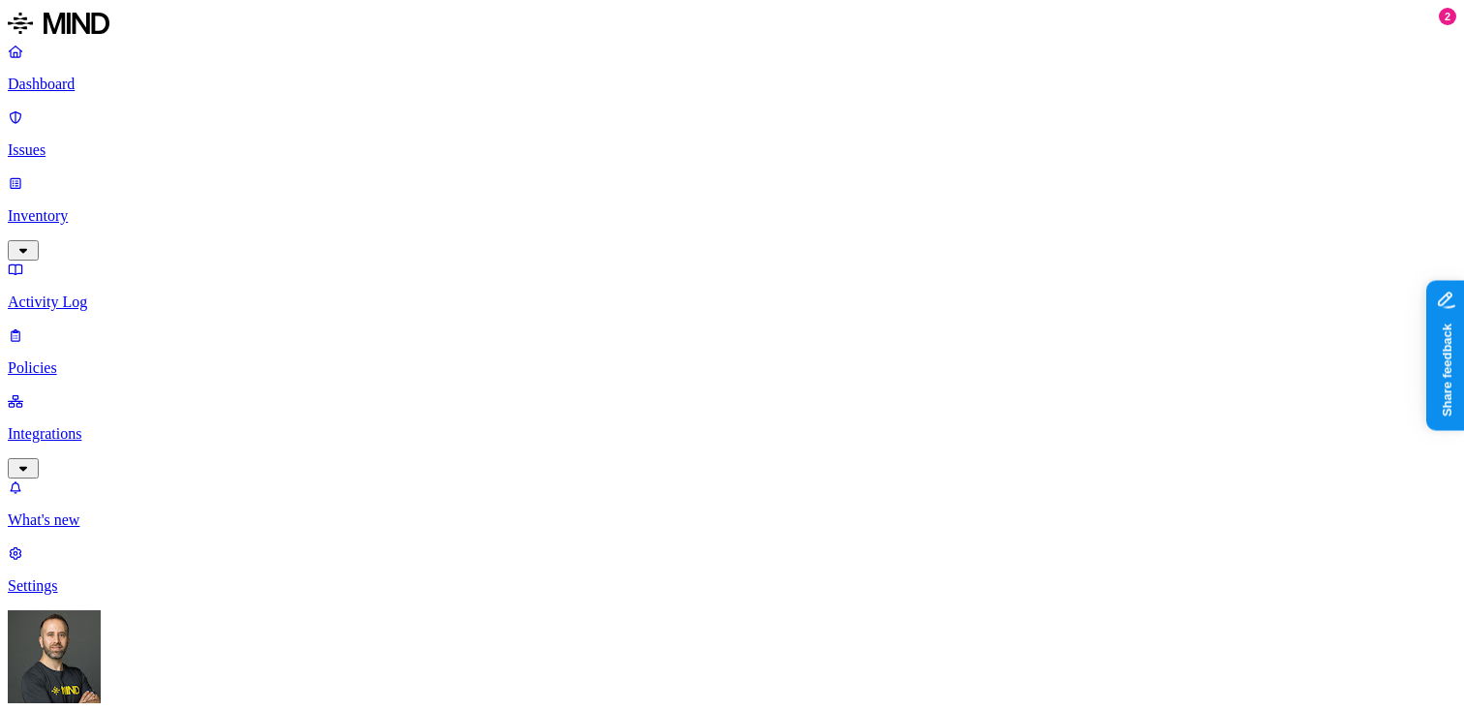  What do you see at coordinates (54, 657) in the screenshot?
I see `img: Tom Mayblum` at bounding box center [54, 657].